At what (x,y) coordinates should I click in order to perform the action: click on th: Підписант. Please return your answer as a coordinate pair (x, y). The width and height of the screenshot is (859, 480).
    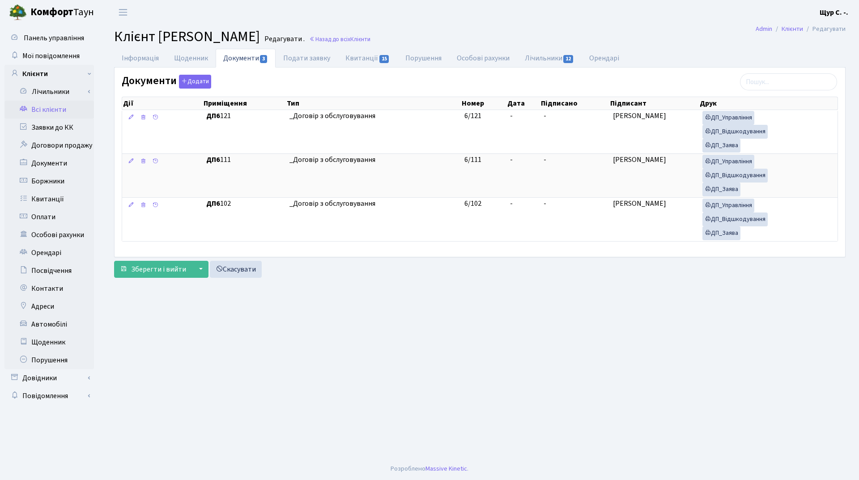
    Looking at the image, I should click on (654, 103).